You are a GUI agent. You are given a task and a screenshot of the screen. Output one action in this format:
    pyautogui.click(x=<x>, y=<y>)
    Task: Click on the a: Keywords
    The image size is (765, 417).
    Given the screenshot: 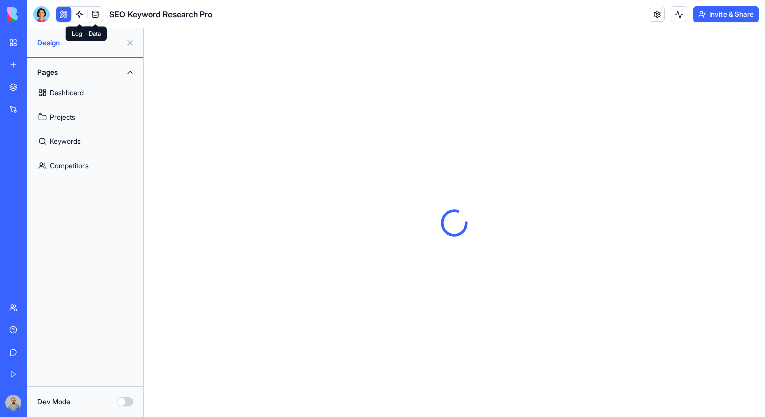 What is the action you would take?
    pyautogui.click(x=85, y=141)
    